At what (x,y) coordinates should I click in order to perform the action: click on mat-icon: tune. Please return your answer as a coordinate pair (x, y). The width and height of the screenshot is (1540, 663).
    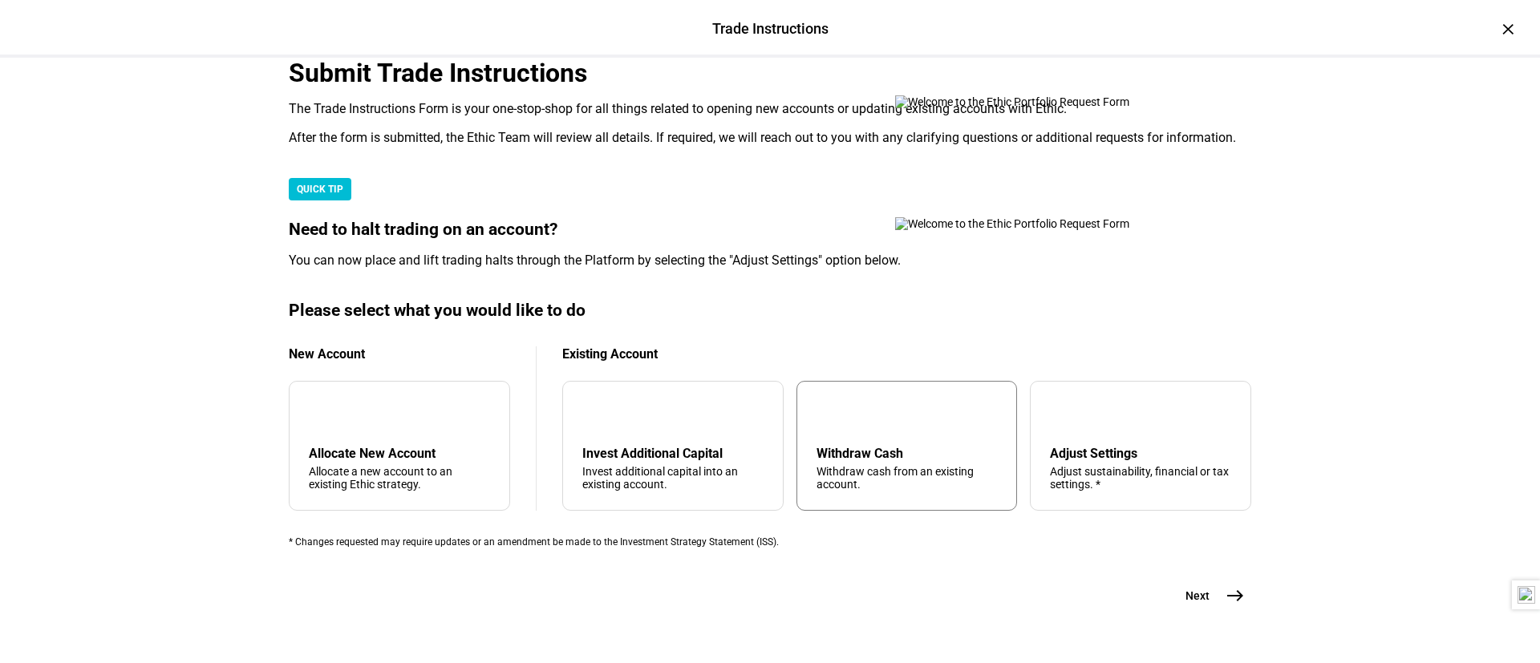
    Looking at the image, I should click on (1062, 414).